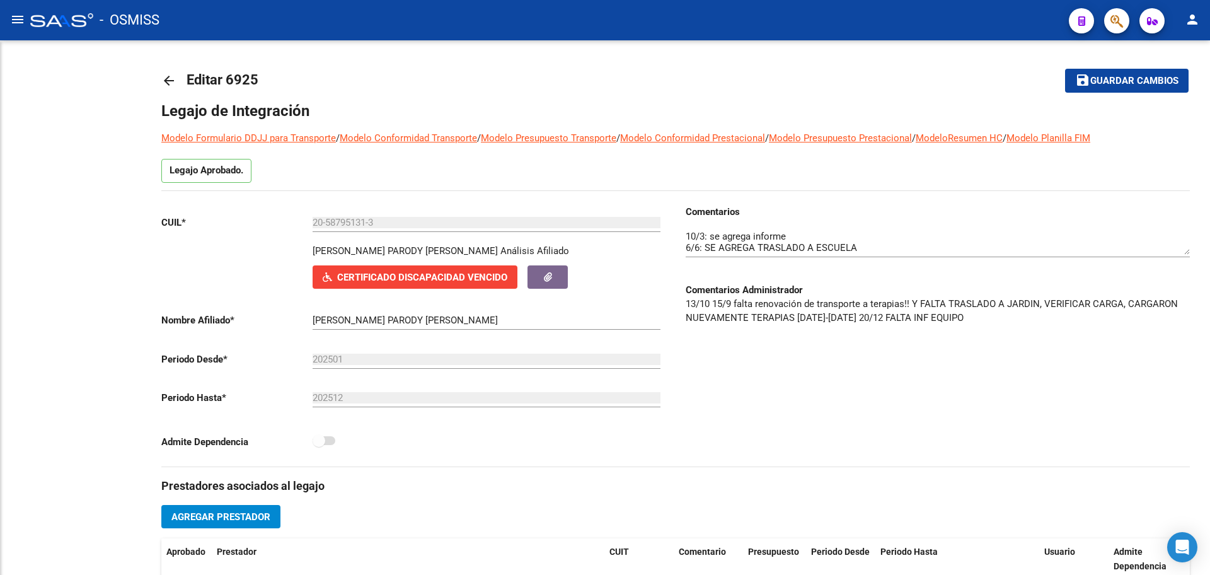 The height and width of the screenshot is (575, 1210). What do you see at coordinates (408, 138) in the screenshot?
I see `a: Modelo Conformidad Transporte` at bounding box center [408, 138].